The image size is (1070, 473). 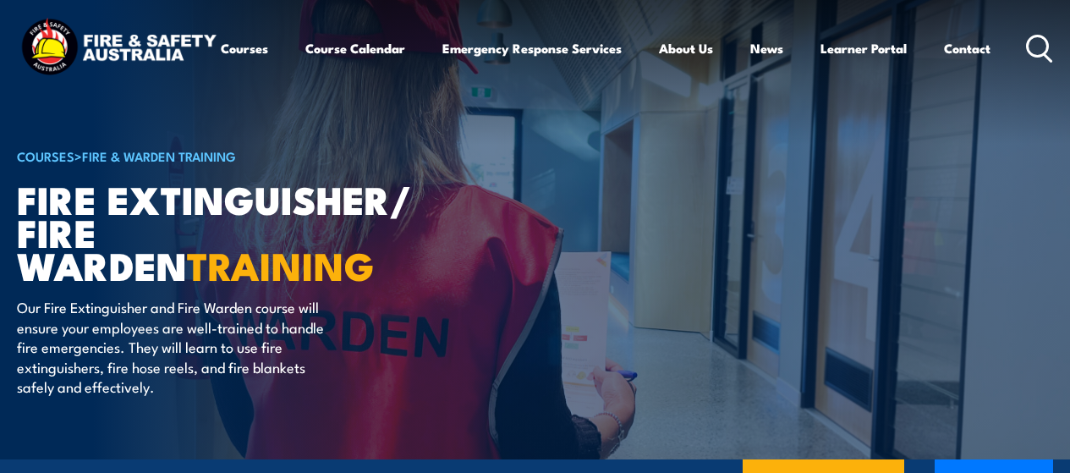 I want to click on h1: Fire Extinguisher/ Fire Warden, so click(x=226, y=231).